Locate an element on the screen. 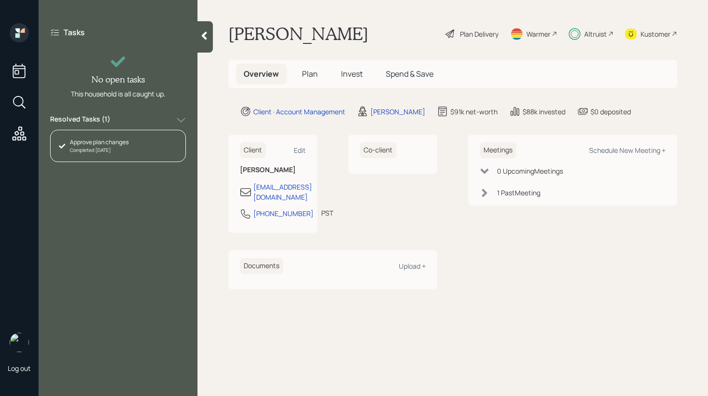 The height and width of the screenshot is (396, 708). div: Client · Account Management is located at coordinates (299, 111).